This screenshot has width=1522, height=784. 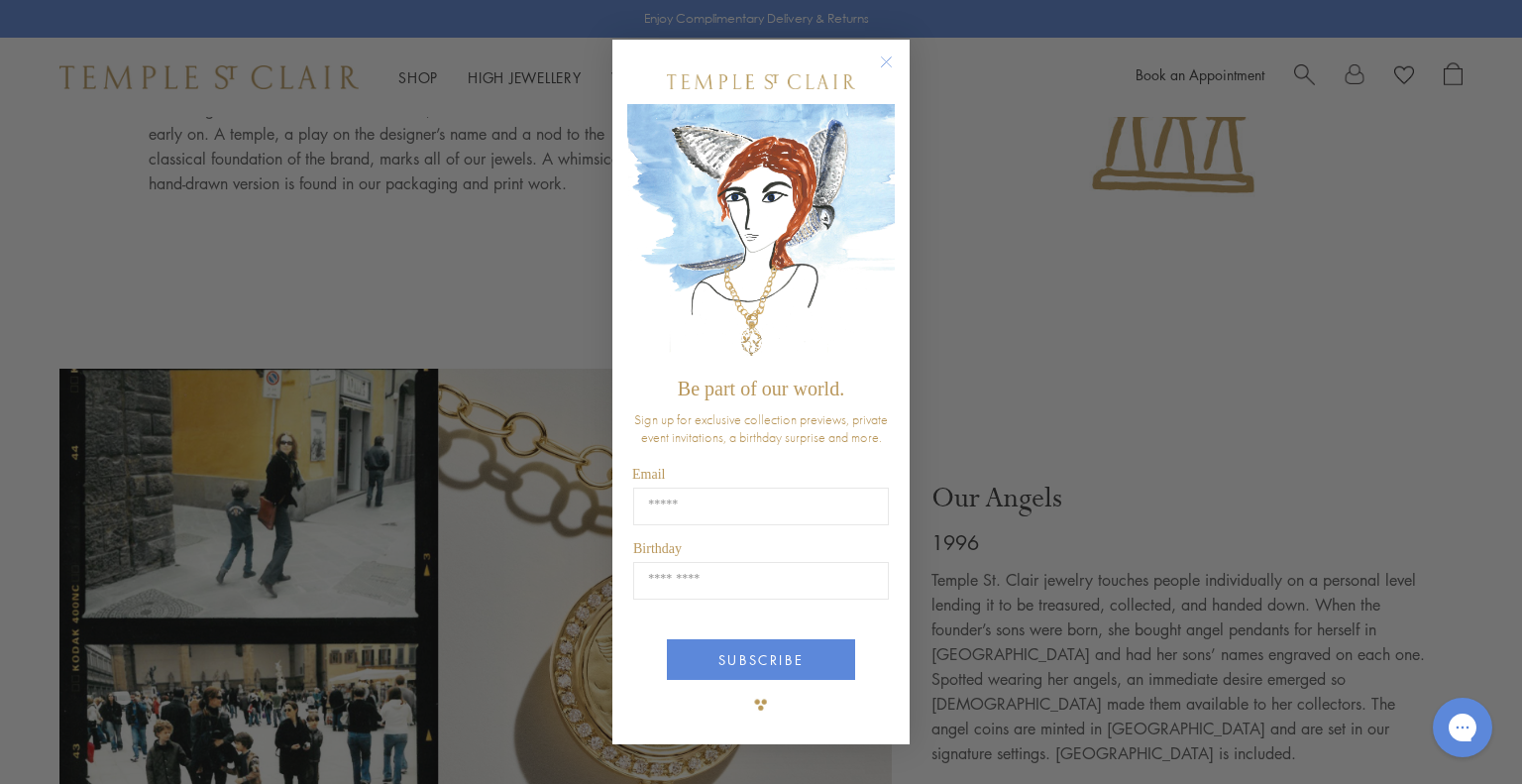 What do you see at coordinates (40, 37) in the screenshot?
I see `button: Gorgias live chat` at bounding box center [40, 37].